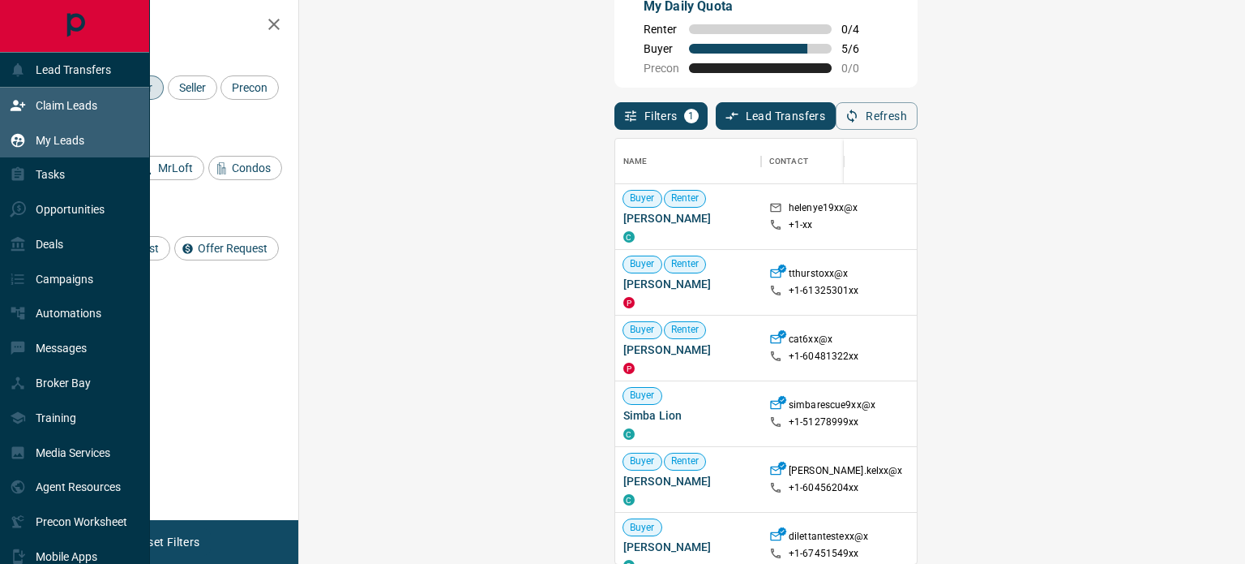 This screenshot has height=564, width=1245. Describe the element at coordinates (192, 88) in the screenshot. I see `span: Seller` at that location.